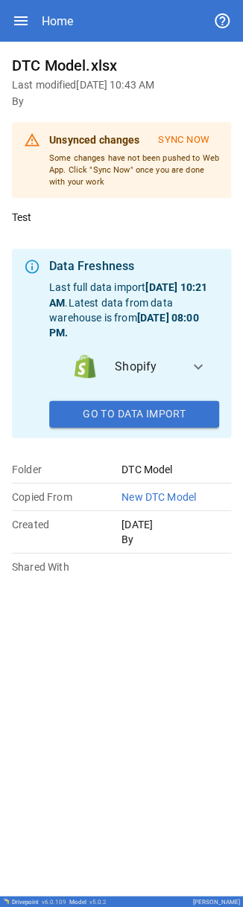 This screenshot has height=907, width=243. What do you see at coordinates (121, 66) in the screenshot?
I see `h6: DTC Model.xlsx` at bounding box center [121, 66].